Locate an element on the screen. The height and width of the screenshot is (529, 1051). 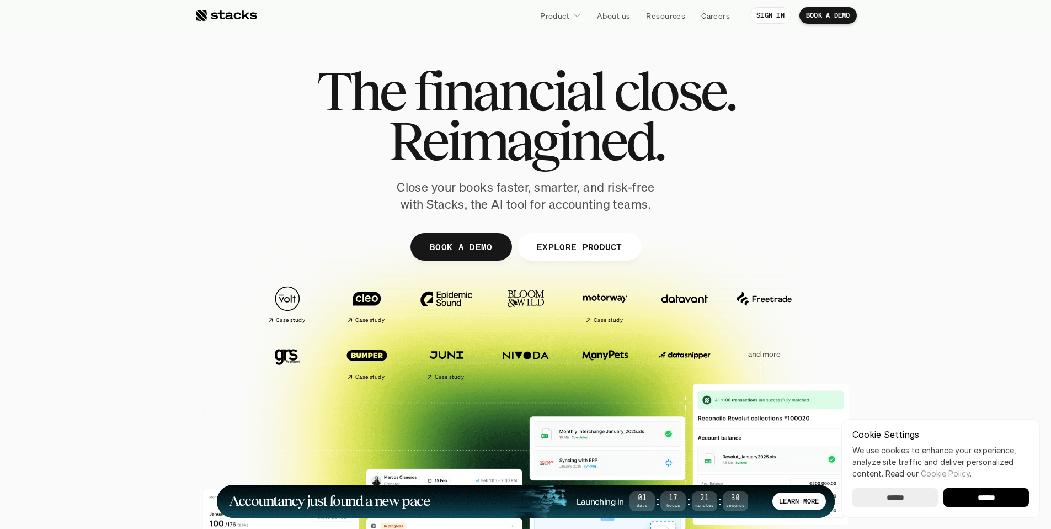
p: EXPLORE PRODUCT is located at coordinates (579, 246).